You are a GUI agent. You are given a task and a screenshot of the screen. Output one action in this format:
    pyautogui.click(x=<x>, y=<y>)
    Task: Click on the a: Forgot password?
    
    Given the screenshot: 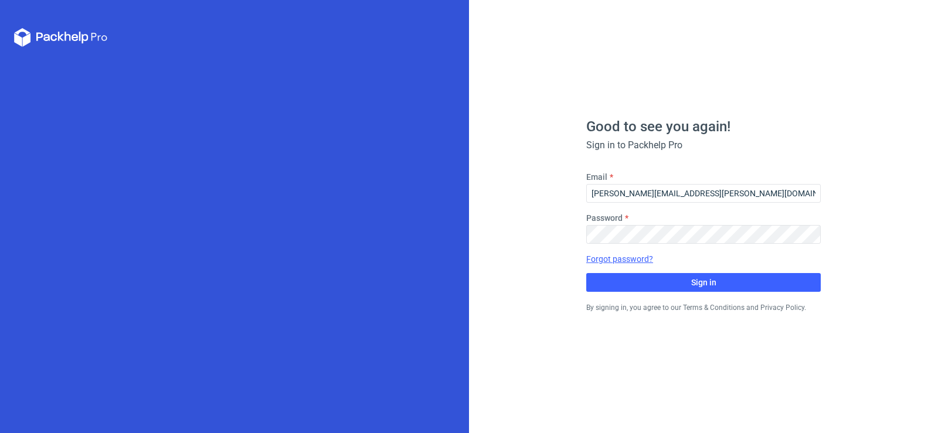 What is the action you would take?
    pyautogui.click(x=620, y=259)
    